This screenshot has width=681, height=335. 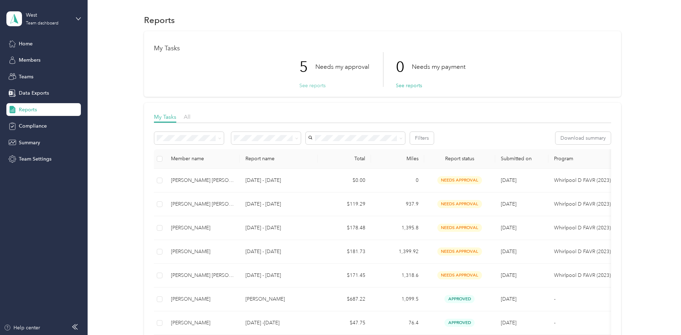 What do you see at coordinates (345, 252) in the screenshot?
I see `td: $181.73` at bounding box center [345, 252].